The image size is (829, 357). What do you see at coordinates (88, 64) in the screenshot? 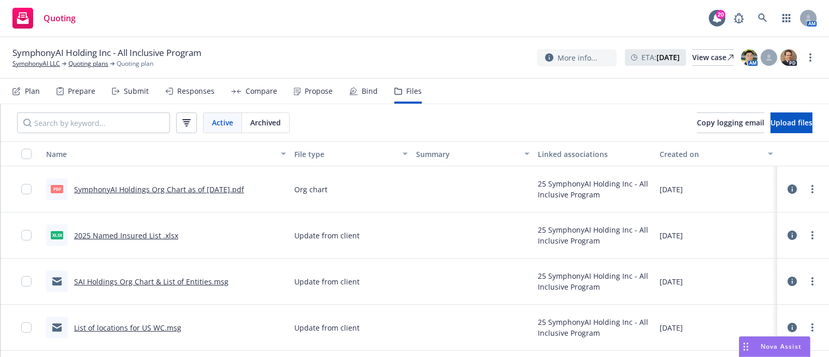
I see `a: Quoting plans` at bounding box center [88, 64].